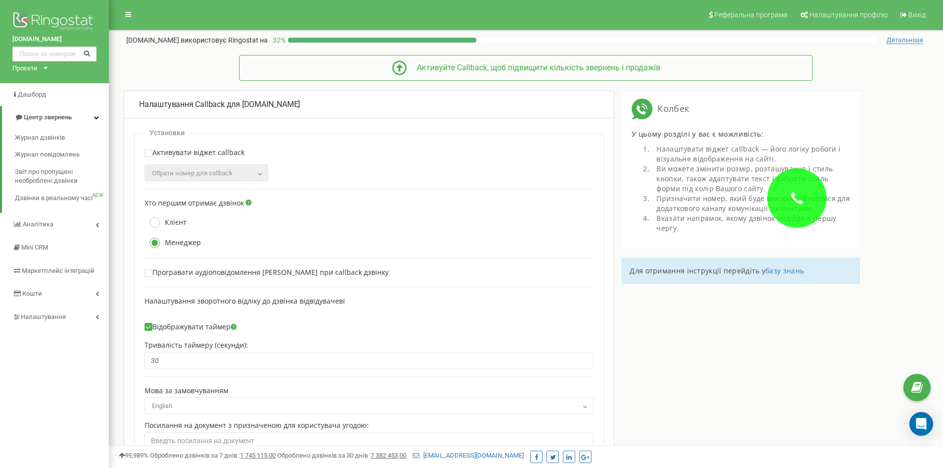  What do you see at coordinates (369, 406) in the screenshot?
I see `span: English` at bounding box center [369, 406].